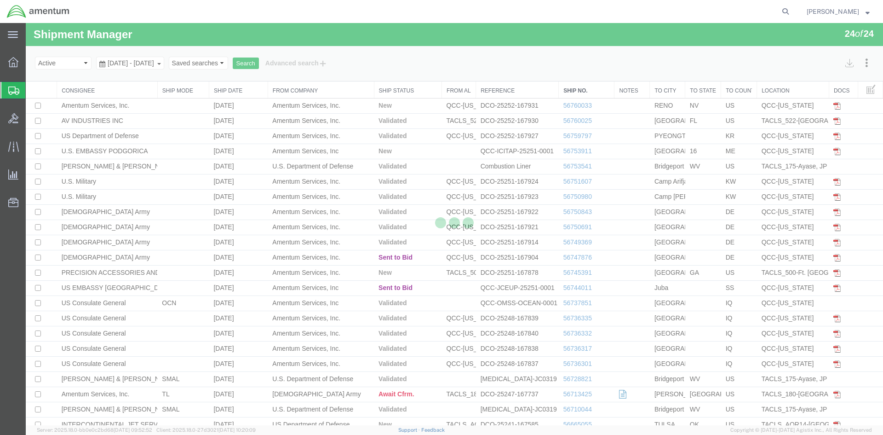  I want to click on span: Jessica White, so click(833, 11).